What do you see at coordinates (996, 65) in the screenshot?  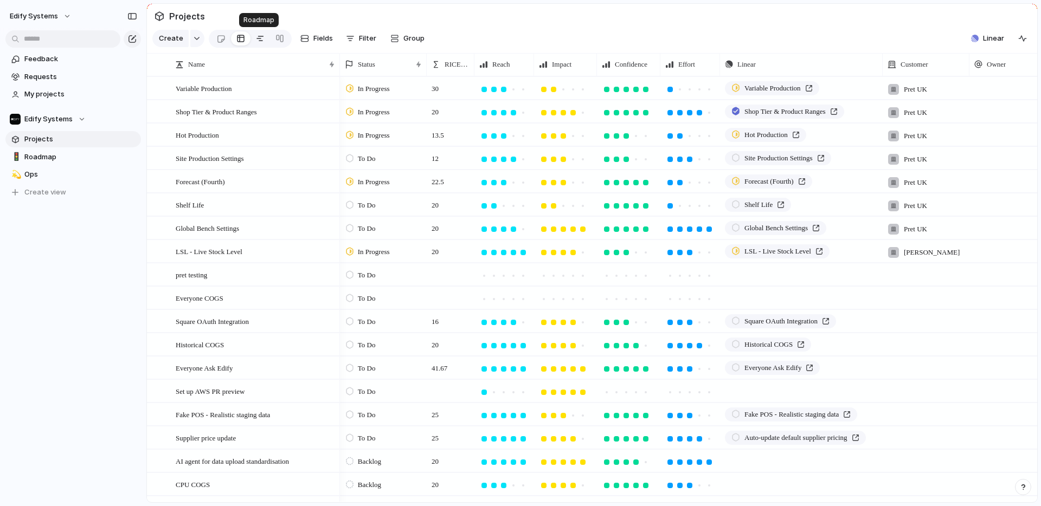 I see `span: Owner` at bounding box center [996, 65].